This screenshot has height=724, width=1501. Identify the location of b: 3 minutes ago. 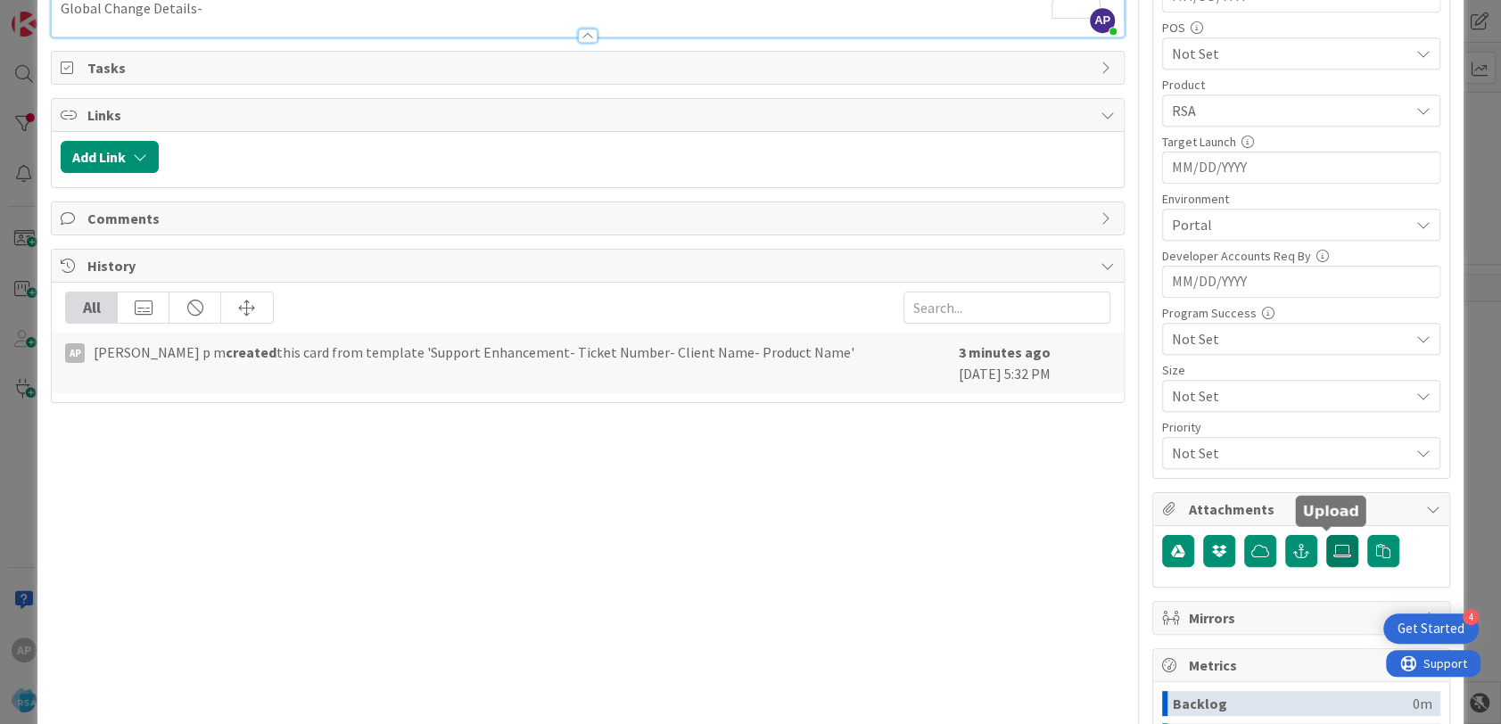
(1004, 352).